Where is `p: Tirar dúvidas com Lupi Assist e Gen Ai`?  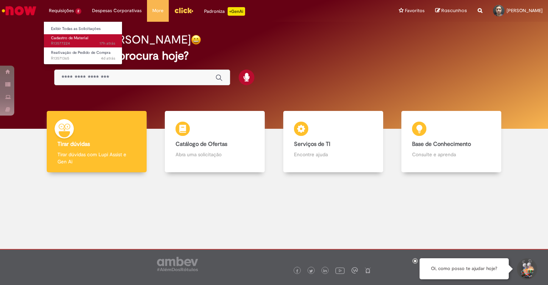
p: Tirar dúvidas com Lupi Assist e Gen Ai is located at coordinates (97, 158).